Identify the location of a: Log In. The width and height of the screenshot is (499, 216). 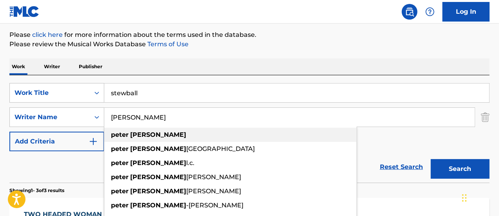
(466, 12).